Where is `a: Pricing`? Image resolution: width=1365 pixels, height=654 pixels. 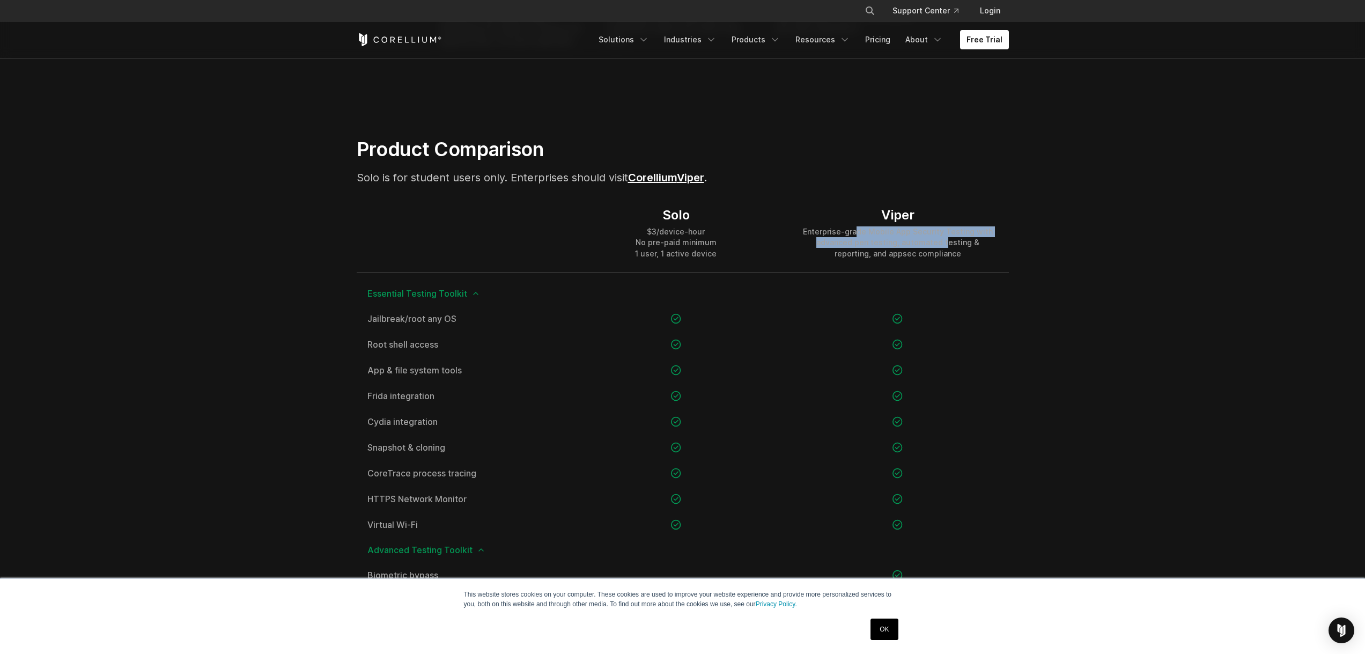 a: Pricing is located at coordinates (877, 40).